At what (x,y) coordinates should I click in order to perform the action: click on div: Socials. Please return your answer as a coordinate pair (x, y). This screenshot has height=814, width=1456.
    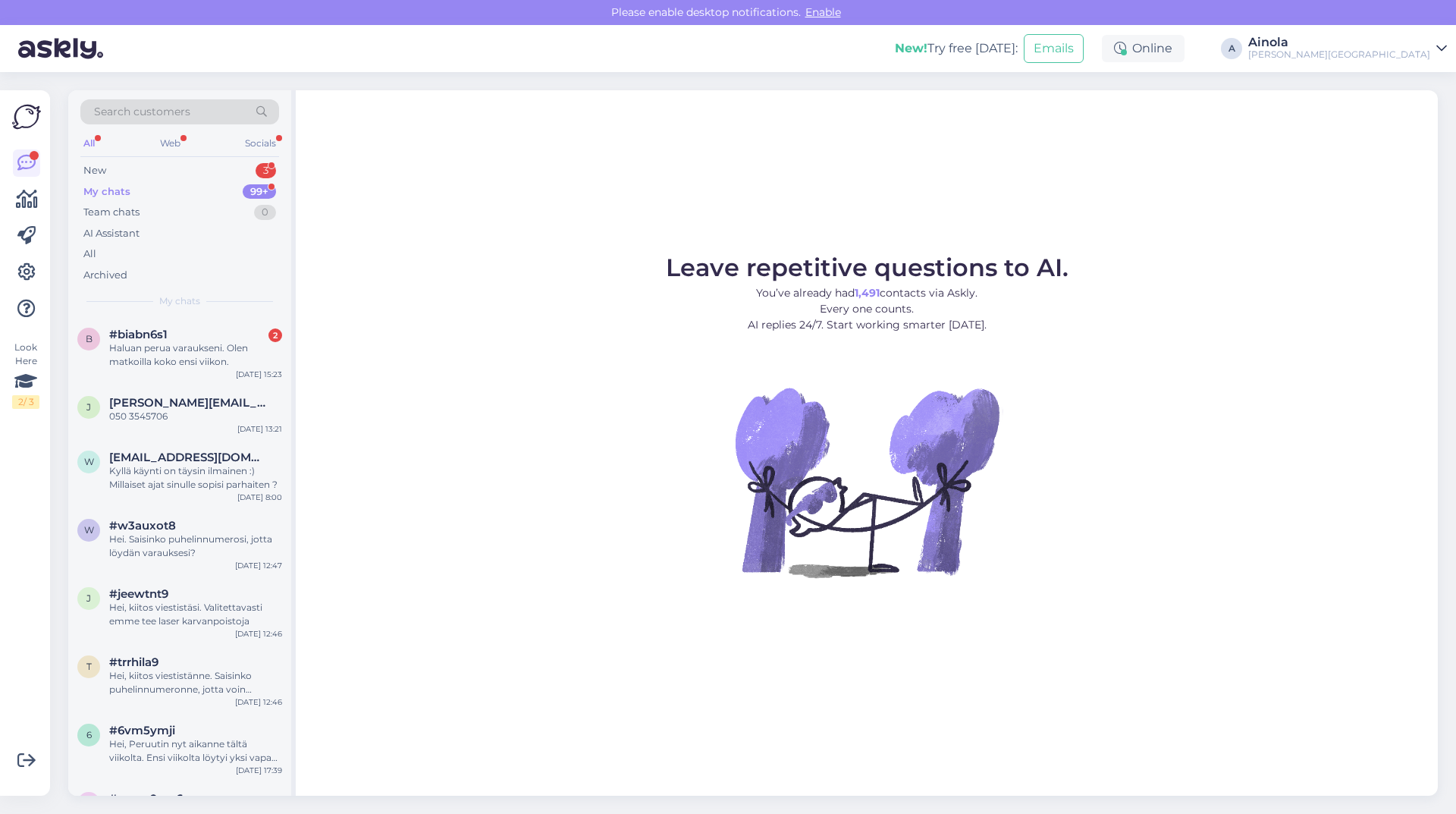
    Looking at the image, I should click on (260, 143).